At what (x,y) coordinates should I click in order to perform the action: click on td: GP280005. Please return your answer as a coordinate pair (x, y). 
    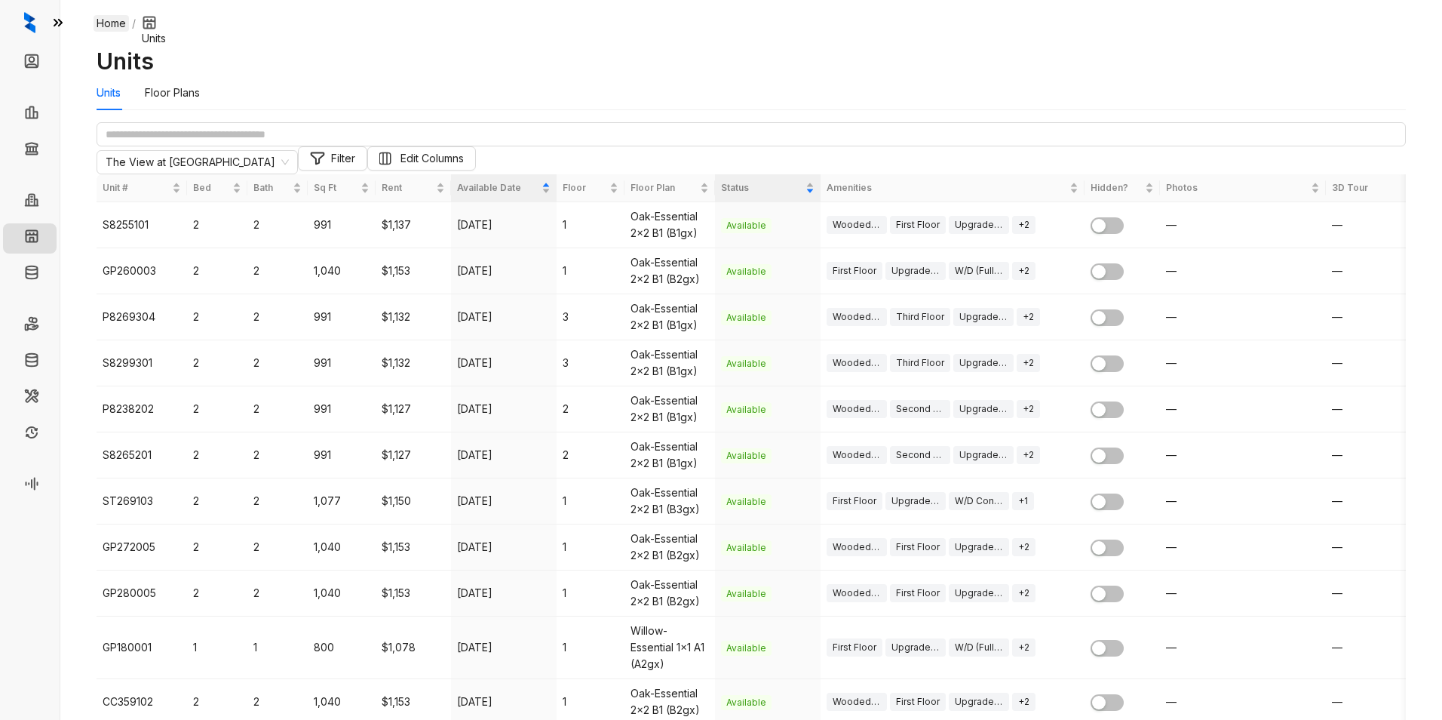
    Looking at the image, I should click on (142, 593).